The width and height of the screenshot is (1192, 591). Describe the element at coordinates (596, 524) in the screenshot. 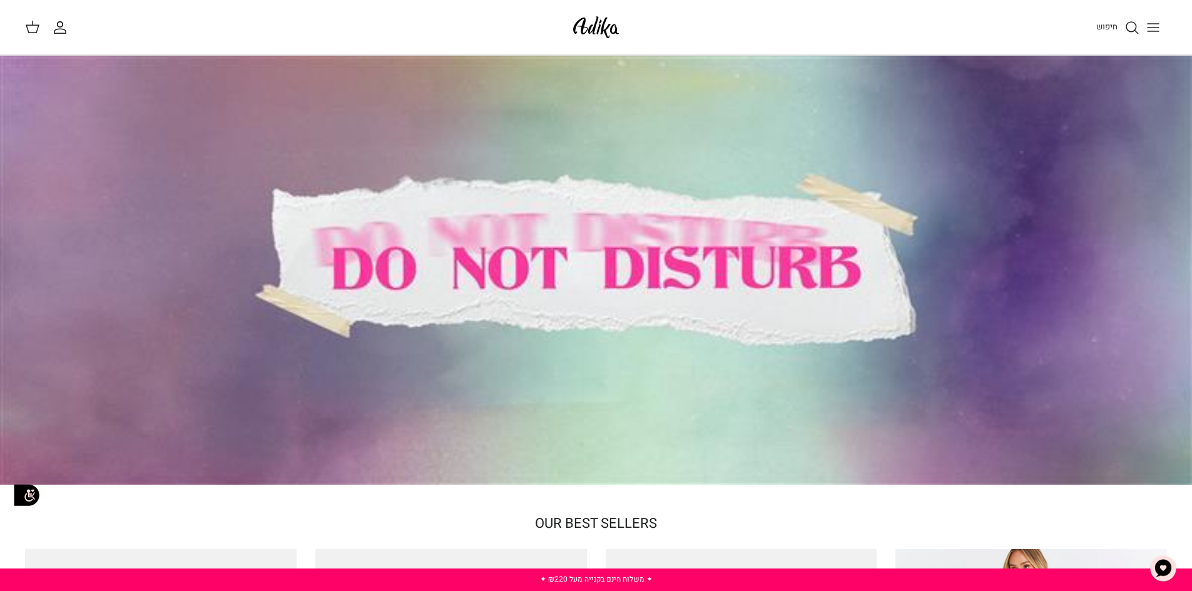

I see `span: OUR BEST SELLERS` at that location.